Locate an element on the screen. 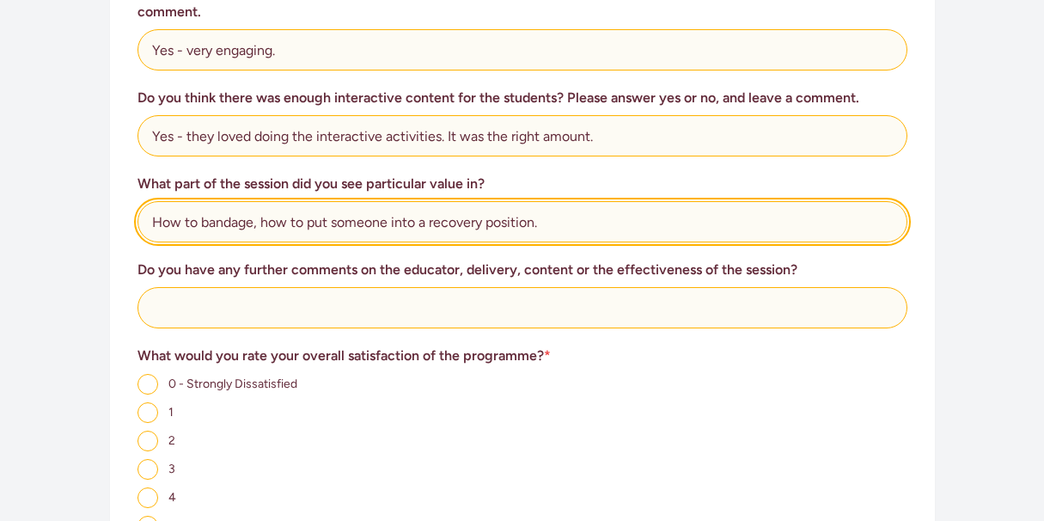  h3: Do you have any further comments on the educator, delivery, content or the effectiveness of the s... is located at coordinates (522, 270).